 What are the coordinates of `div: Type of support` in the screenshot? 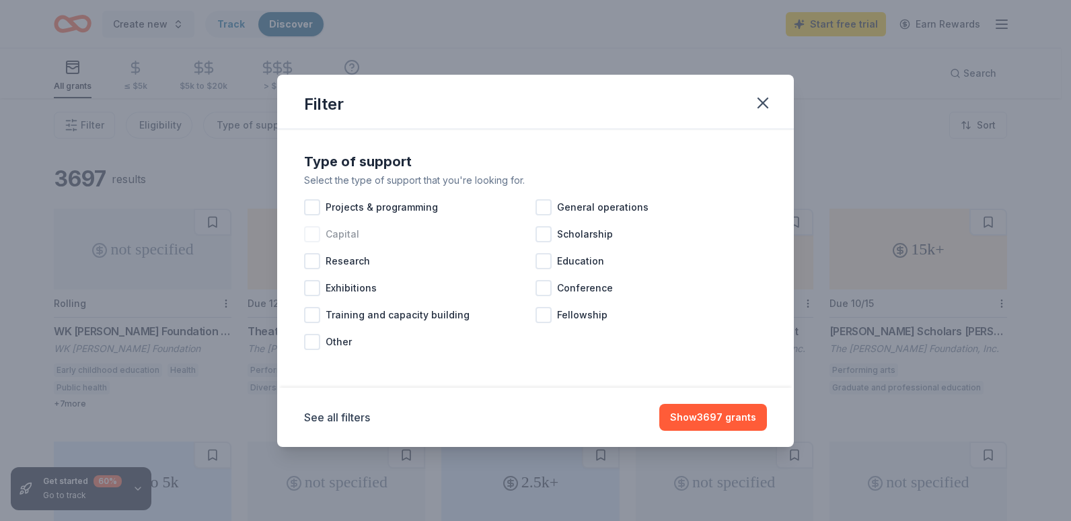 It's located at (536, 161).